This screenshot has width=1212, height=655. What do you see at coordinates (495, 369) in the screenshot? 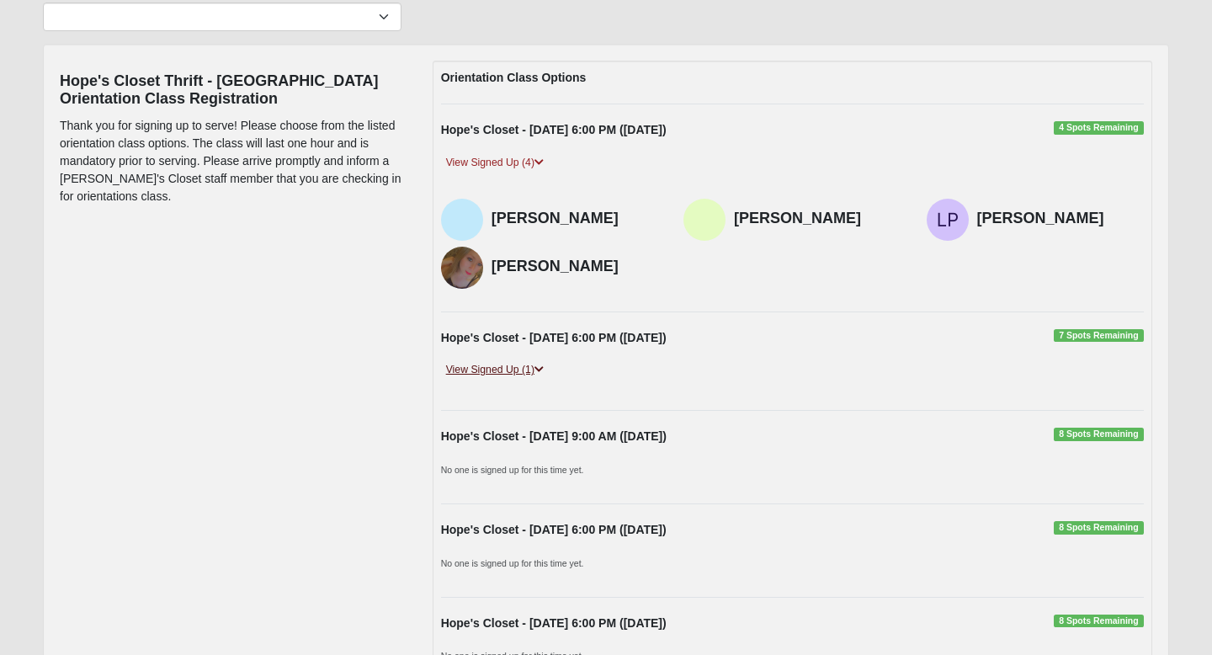
I see `a: View Signed Up (1)` at bounding box center [495, 369].